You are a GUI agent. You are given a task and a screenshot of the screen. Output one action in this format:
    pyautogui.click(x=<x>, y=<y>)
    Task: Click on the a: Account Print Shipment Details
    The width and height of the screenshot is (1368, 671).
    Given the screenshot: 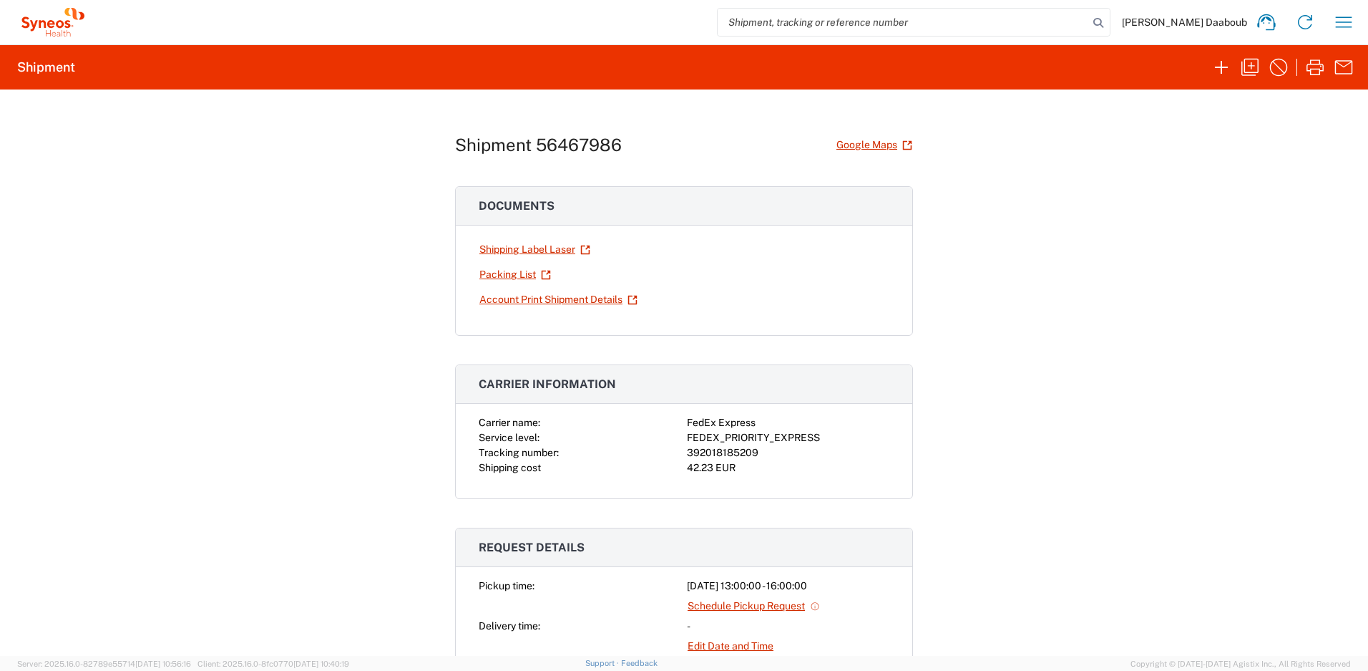 What is the action you would take?
    pyautogui.click(x=558, y=299)
    